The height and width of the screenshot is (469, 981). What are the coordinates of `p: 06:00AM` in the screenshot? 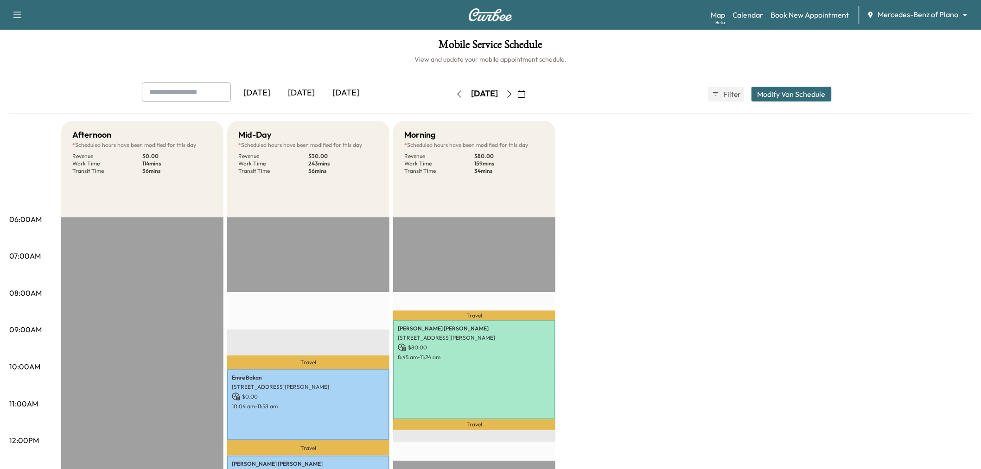 It's located at (25, 219).